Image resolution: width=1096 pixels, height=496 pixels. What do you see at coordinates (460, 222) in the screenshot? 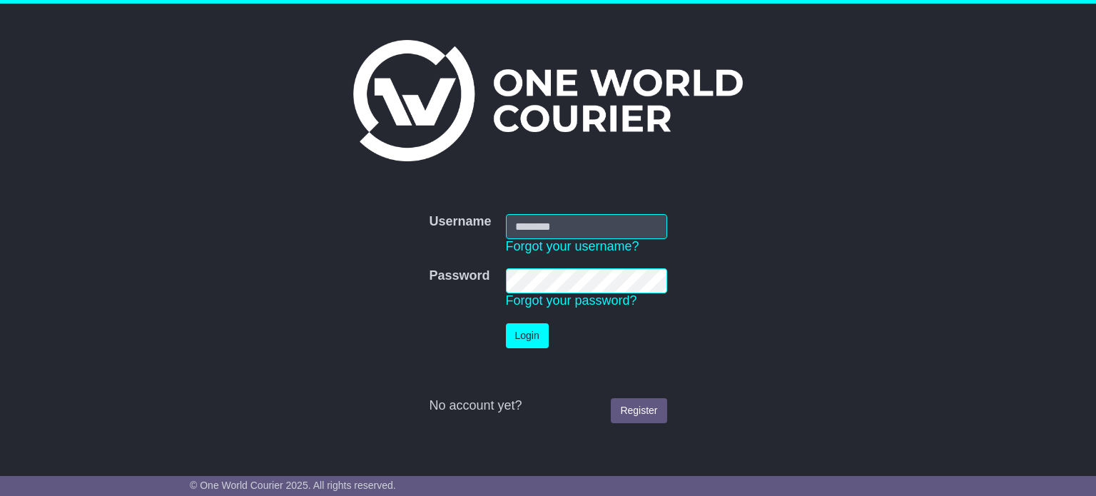
I see `label: Username` at bounding box center [460, 222].